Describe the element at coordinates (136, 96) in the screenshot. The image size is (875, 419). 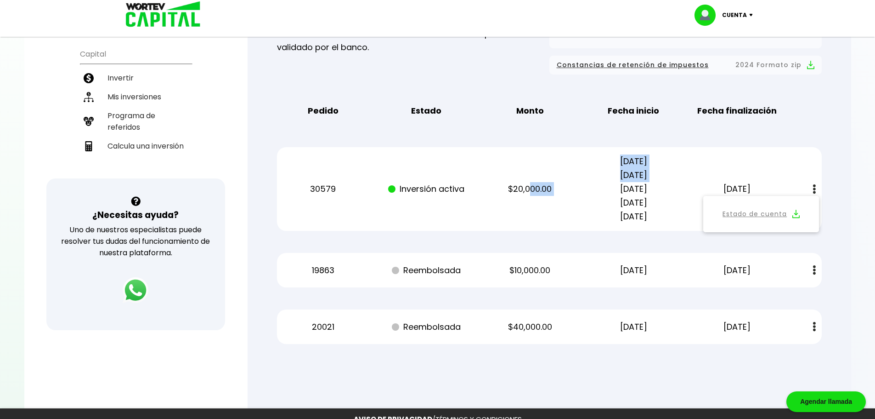
I see `a: Mis inversiones` at that location.